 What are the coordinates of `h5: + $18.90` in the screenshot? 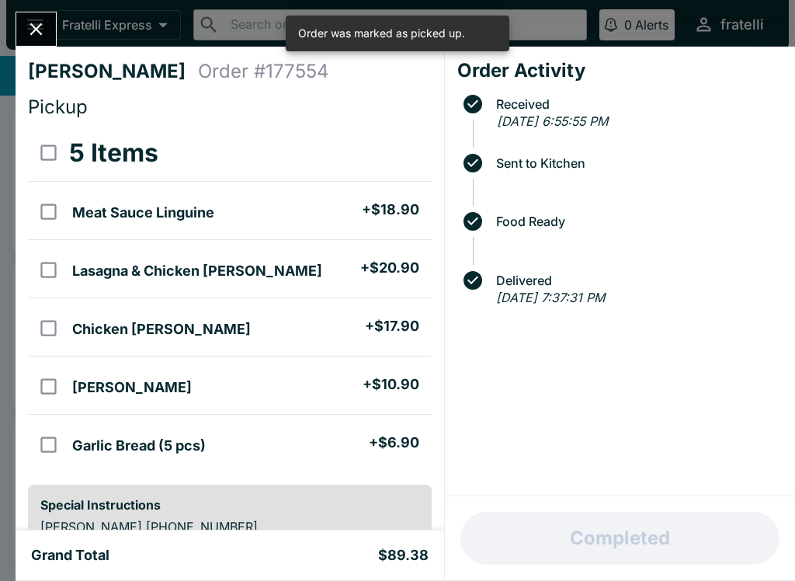 It's located at (390, 210).